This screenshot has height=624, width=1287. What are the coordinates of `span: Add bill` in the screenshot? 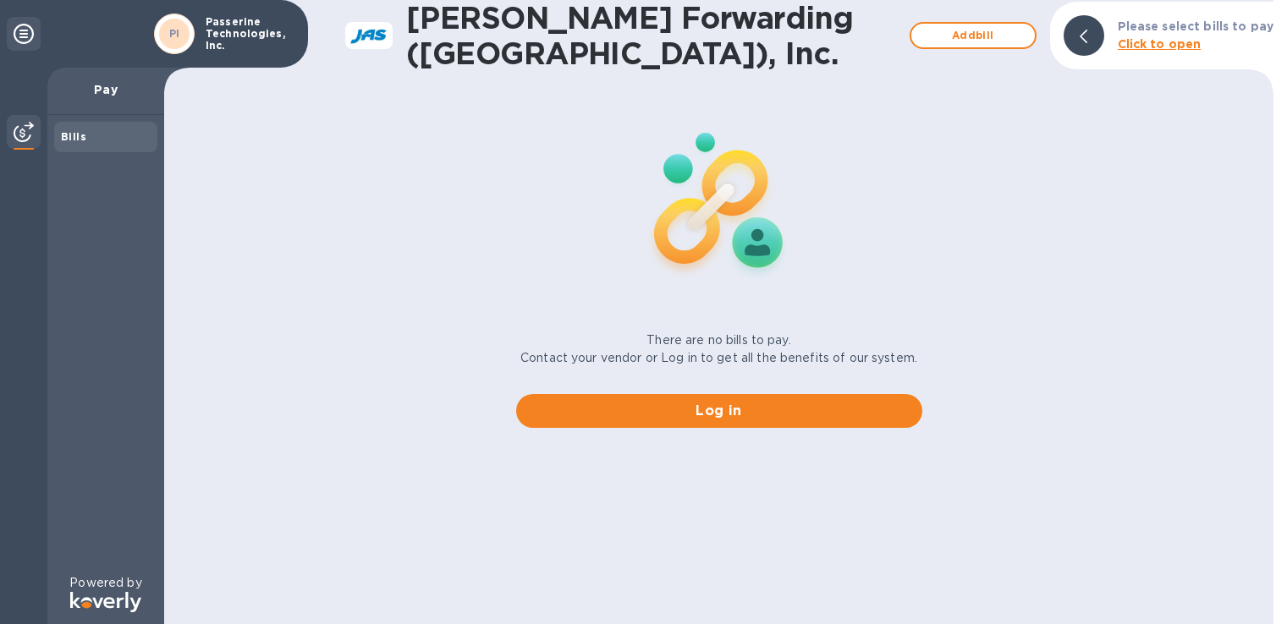 It's located at (973, 36).